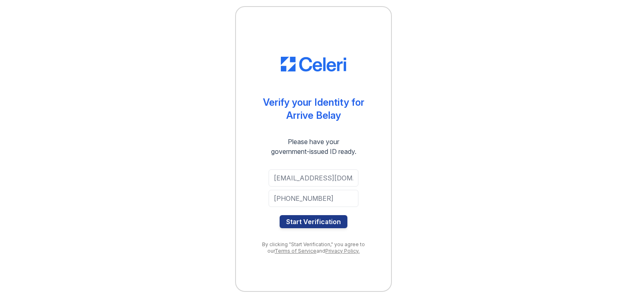  What do you see at coordinates (313, 109) in the screenshot?
I see `div: Verify your Identity for Arrive Belay` at bounding box center [313, 109].